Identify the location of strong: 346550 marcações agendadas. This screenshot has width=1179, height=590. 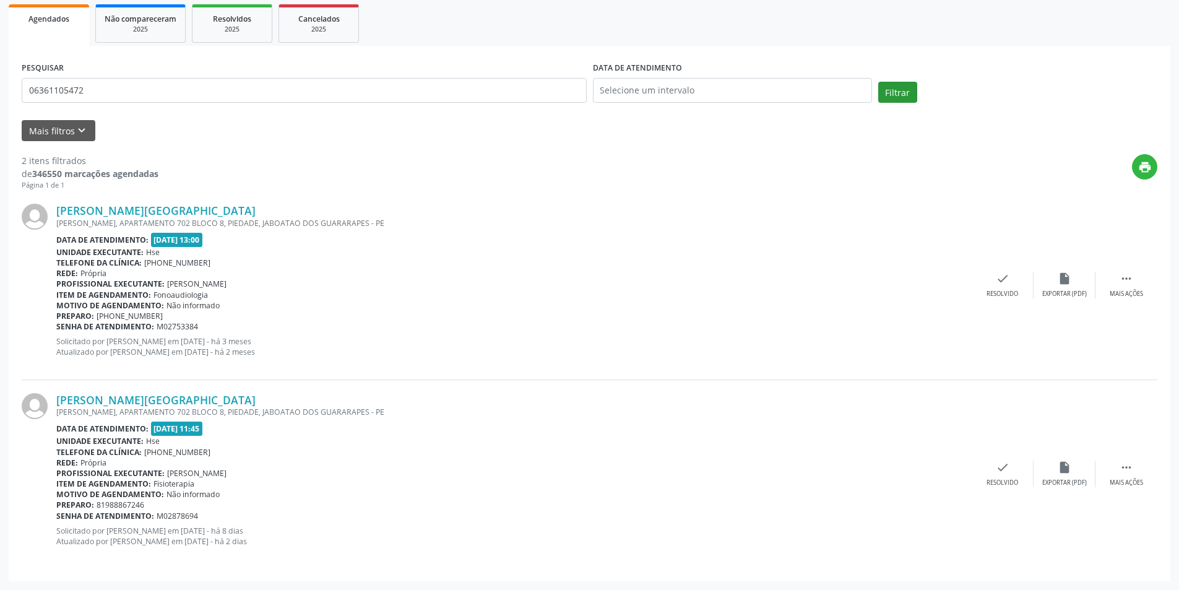
(95, 173).